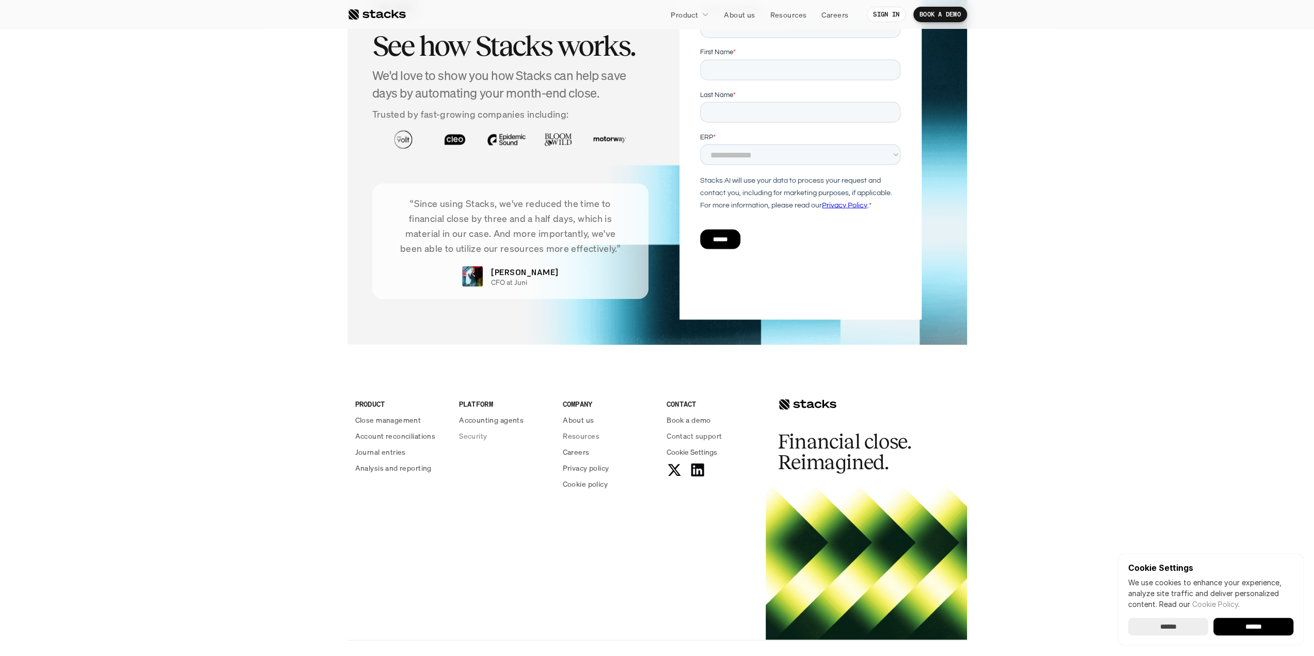  Describe the element at coordinates (692, 451) in the screenshot. I see `button: Cookie Trigger` at that location.